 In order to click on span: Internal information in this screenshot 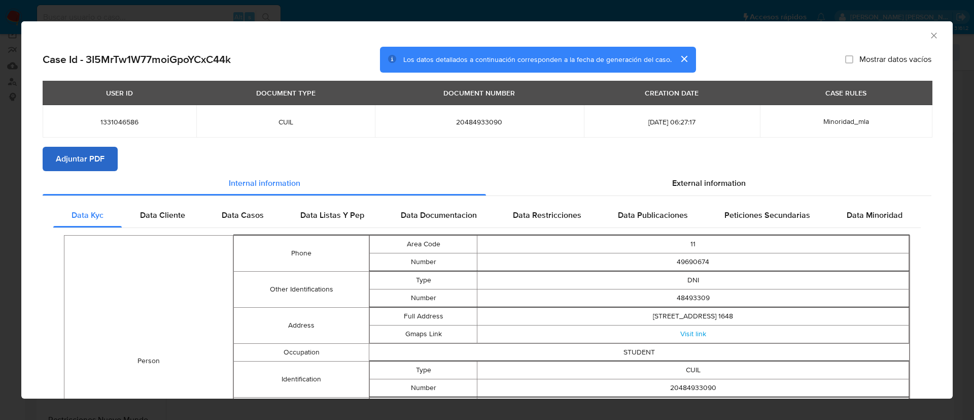, I will do `click(264, 183)`.